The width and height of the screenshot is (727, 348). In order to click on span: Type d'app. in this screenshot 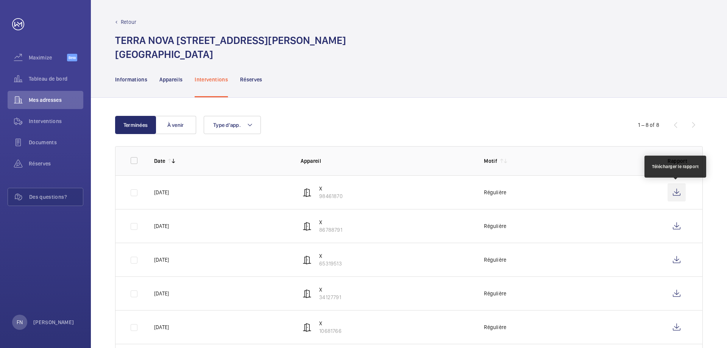, I will do `click(227, 125)`.